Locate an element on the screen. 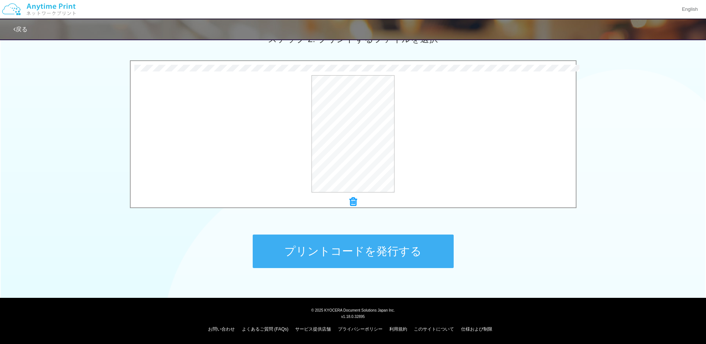 This screenshot has width=706, height=344. a: よくあるご質問 (FAQs) is located at coordinates (265, 329).